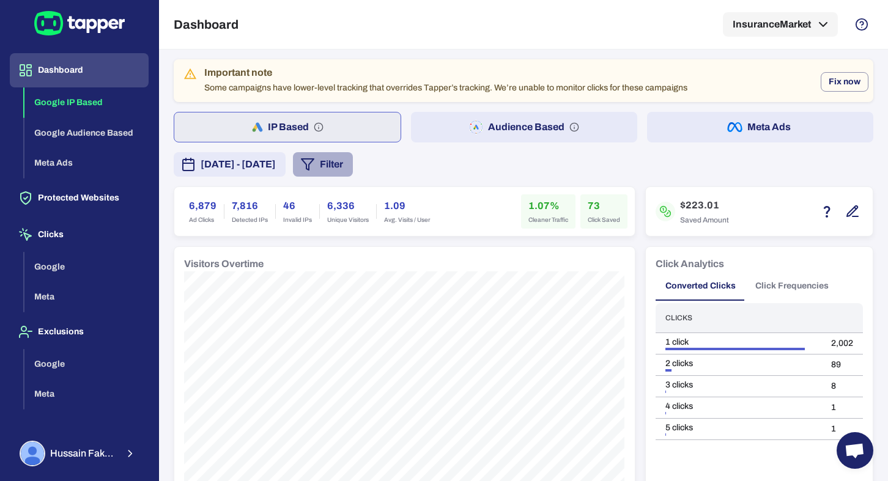 This screenshot has width=888, height=481. I want to click on h6: 73, so click(603, 206).